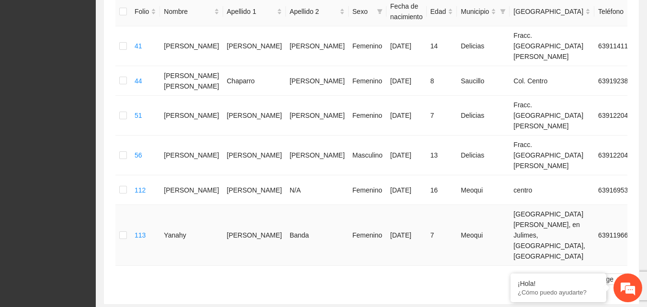 Image resolution: width=647 pixels, height=307 pixels. Describe the element at coordinates (474, 11) in the screenshot. I see `span: Municipio` at that location.